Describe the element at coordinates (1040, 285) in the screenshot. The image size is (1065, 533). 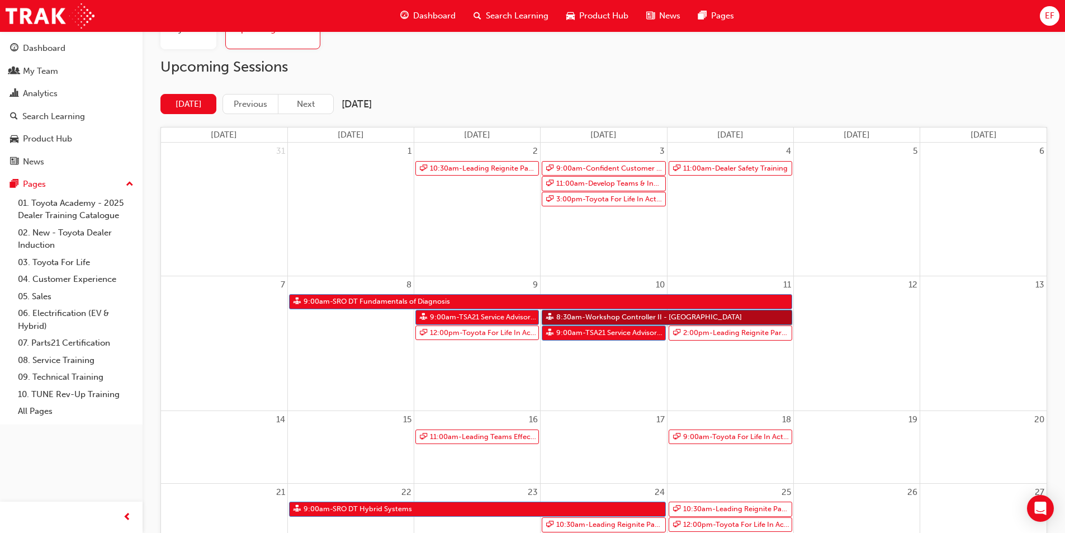
I see `a: September 13, 2025` at that location.